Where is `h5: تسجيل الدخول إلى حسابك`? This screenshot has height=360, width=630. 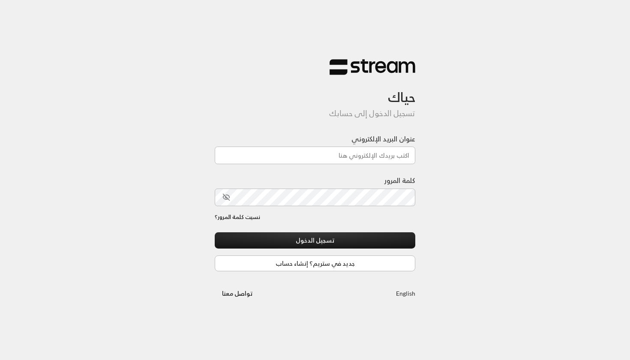 h5: تسجيل الدخول إلى حسابك is located at coordinates (315, 114).